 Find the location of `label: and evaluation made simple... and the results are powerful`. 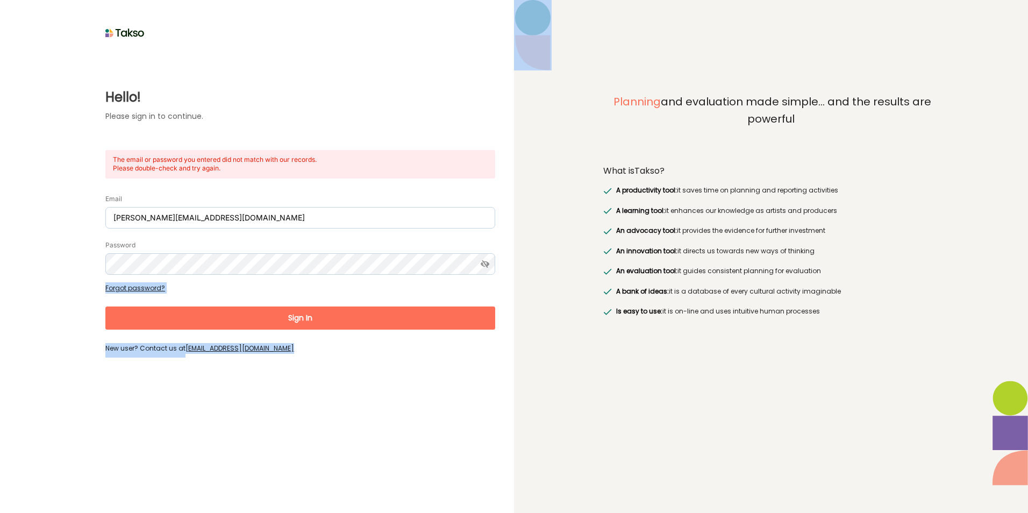

label: and evaluation made simple... and the results are powerful is located at coordinates (771, 123).